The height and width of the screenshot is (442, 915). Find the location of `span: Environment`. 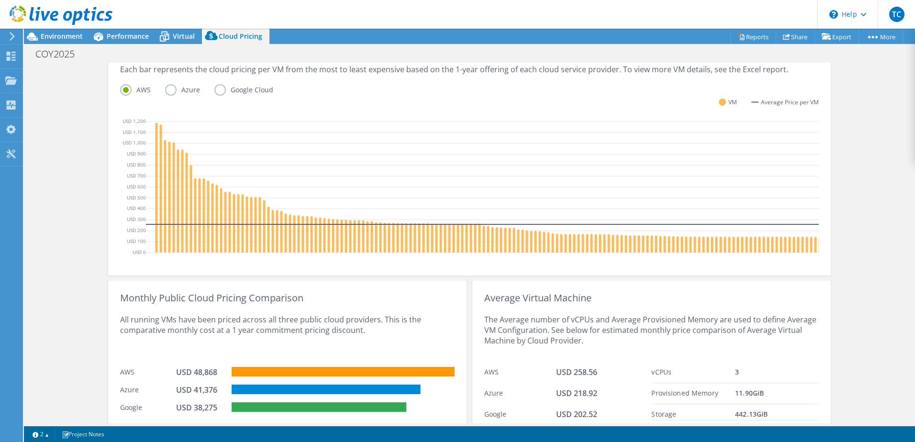

span: Environment is located at coordinates (62, 36).